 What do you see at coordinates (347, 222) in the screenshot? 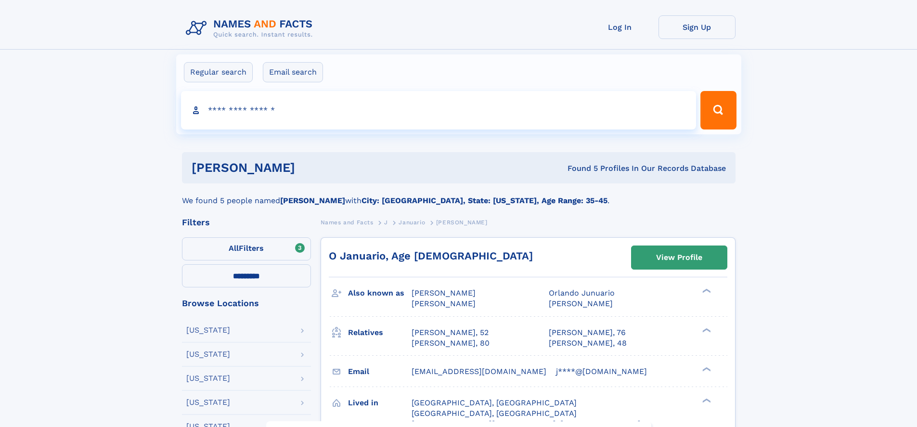
I see `a: Names and Facts` at bounding box center [347, 222].